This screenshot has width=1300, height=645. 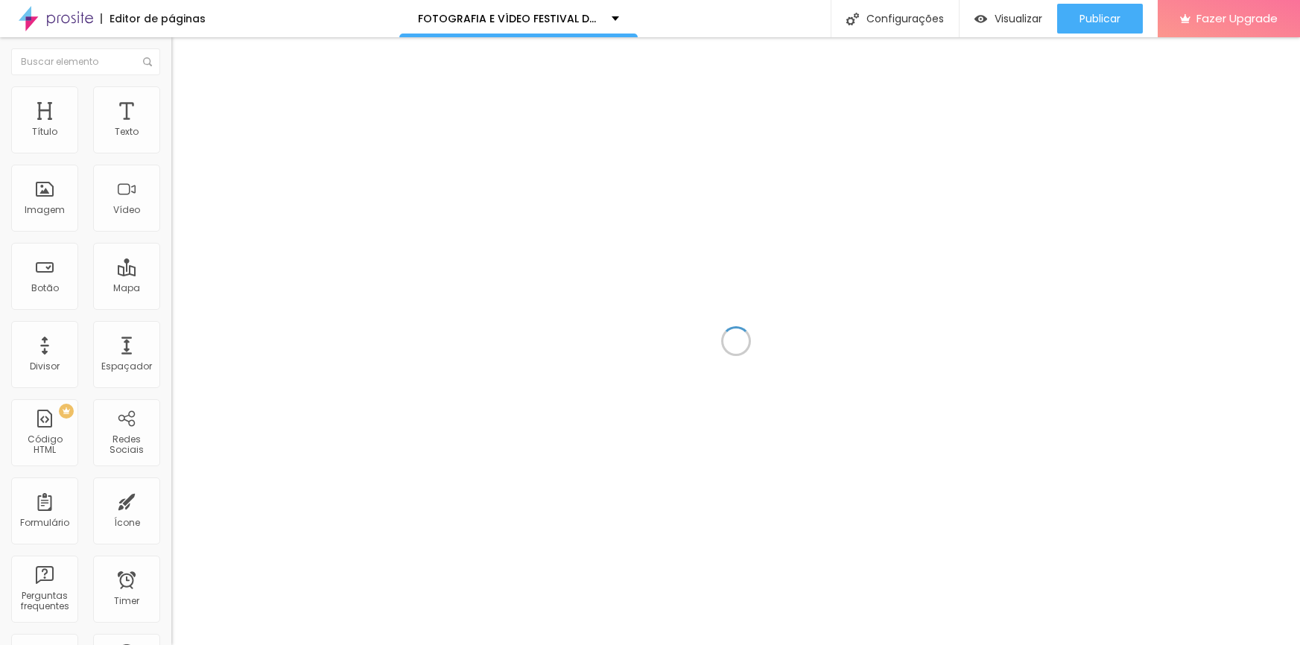 What do you see at coordinates (126, 445) in the screenshot?
I see `div: Redes Sociais` at bounding box center [126, 445].